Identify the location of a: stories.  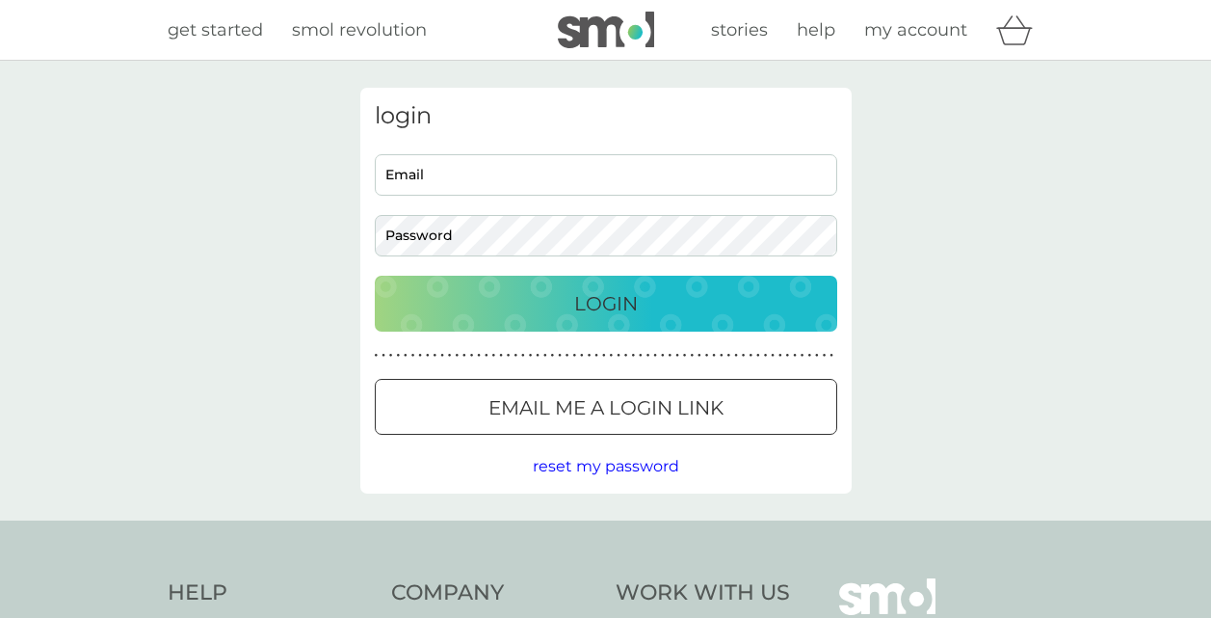
(739, 30).